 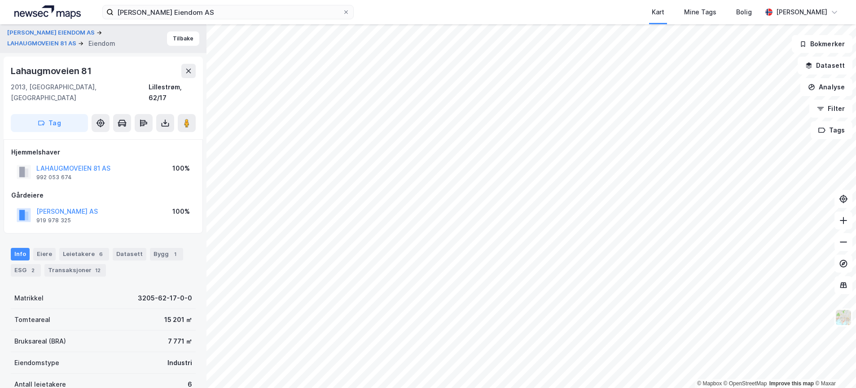 I want to click on a: Improve this map, so click(x=791, y=383).